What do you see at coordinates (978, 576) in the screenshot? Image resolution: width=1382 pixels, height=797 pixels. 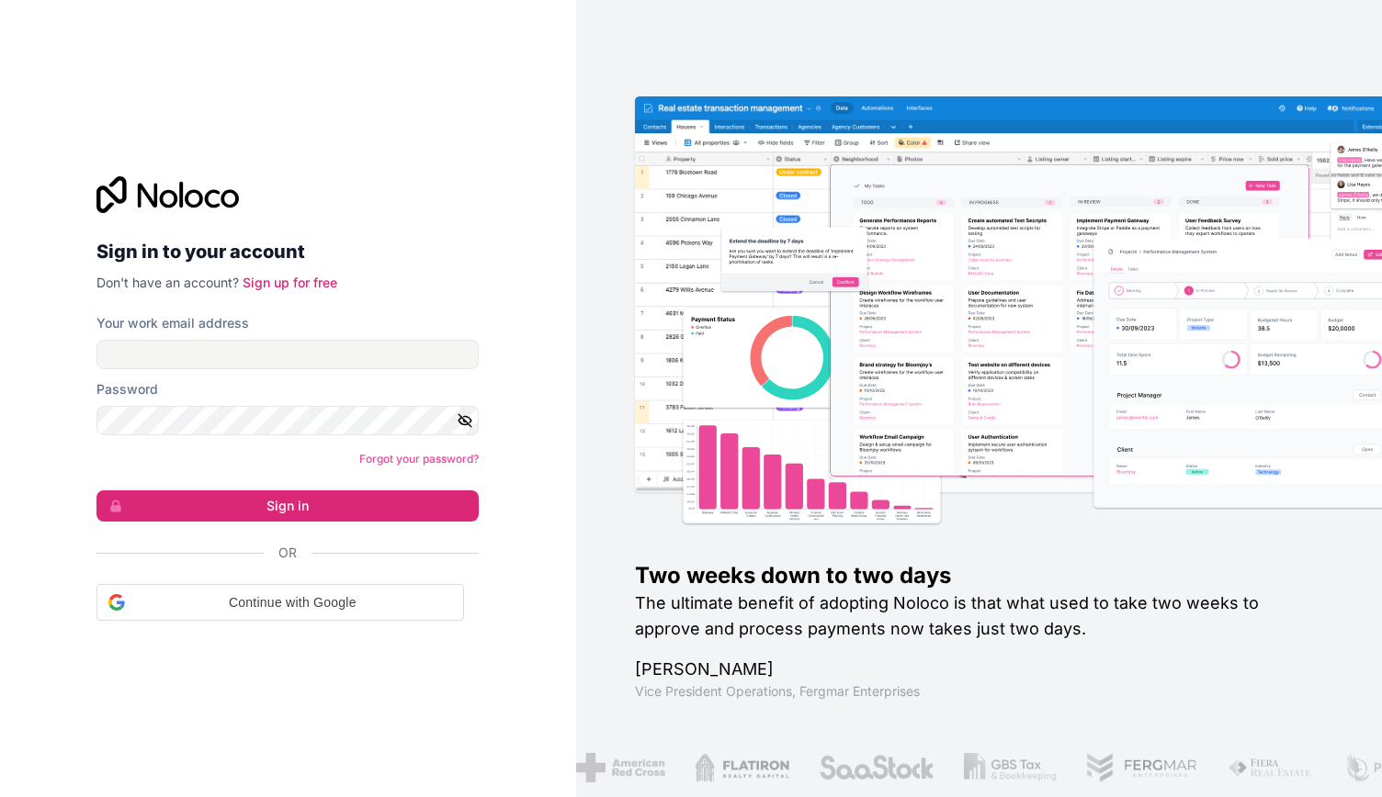 I see `h1: Two weeks down to two days` at bounding box center [978, 576].